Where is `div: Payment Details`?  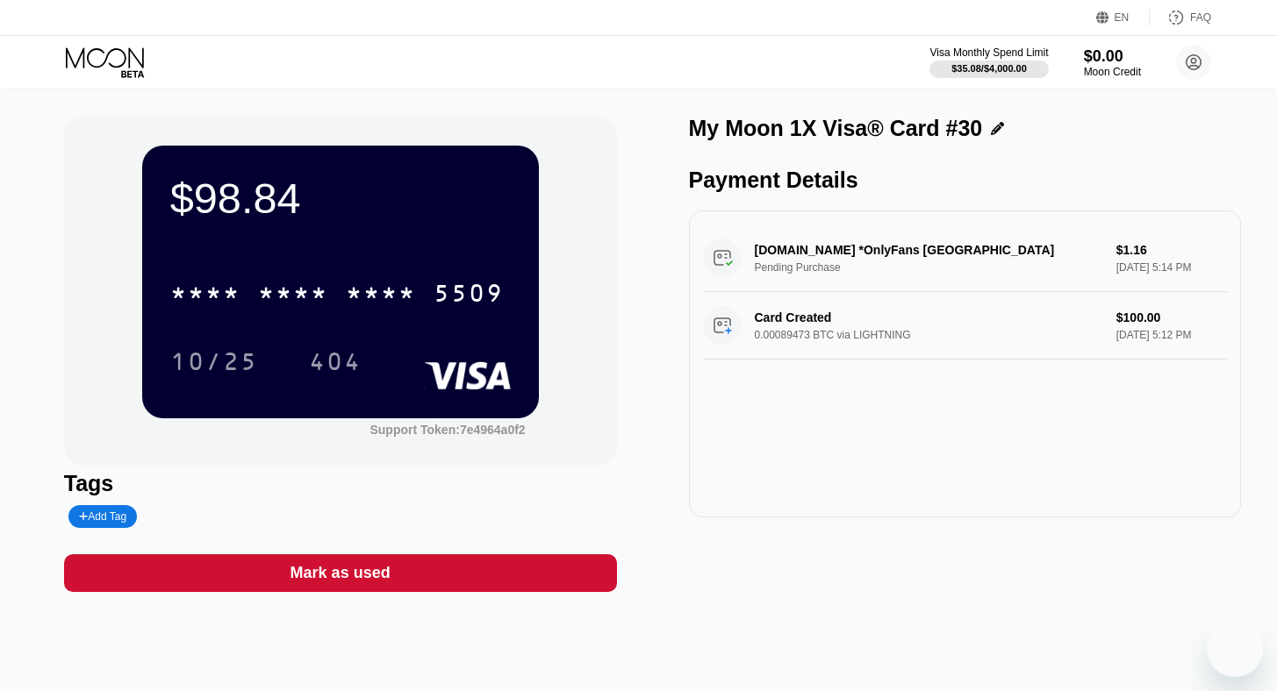
div: Payment Details is located at coordinates (965, 180).